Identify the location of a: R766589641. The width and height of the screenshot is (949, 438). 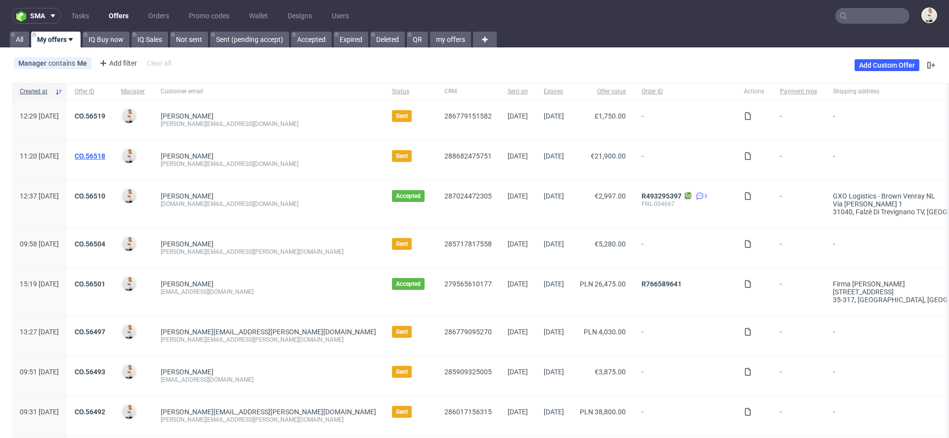
(661, 284).